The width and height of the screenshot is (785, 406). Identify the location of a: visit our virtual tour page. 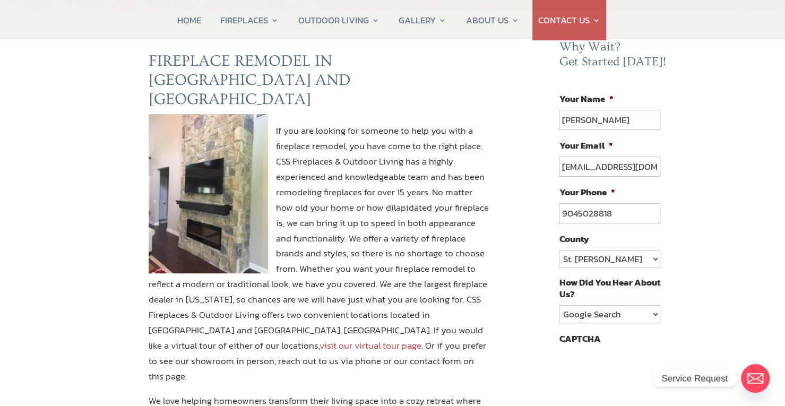
(370, 345).